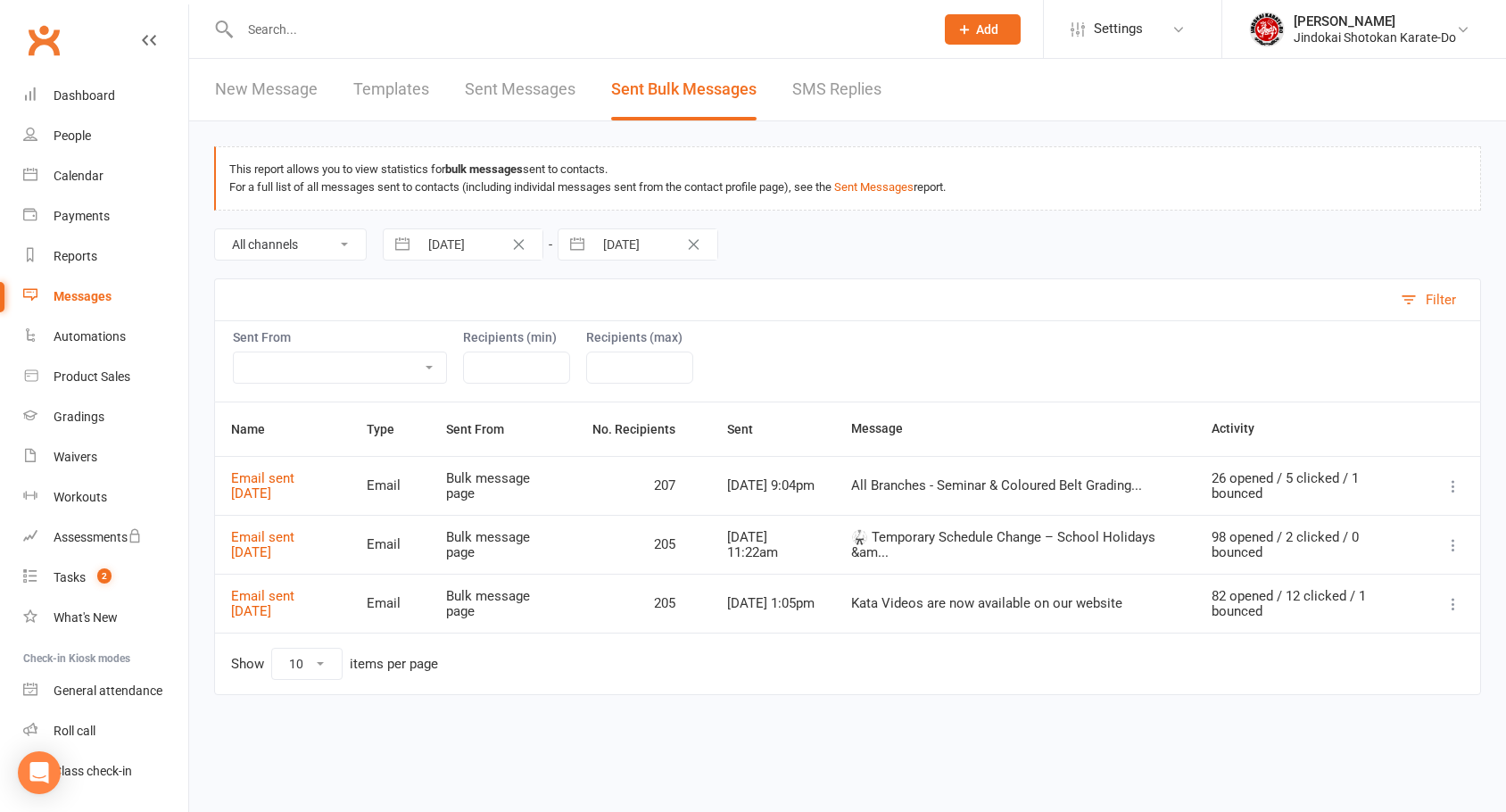  Describe the element at coordinates (1441, 299) in the screenshot. I see `div: Filter` at that location.